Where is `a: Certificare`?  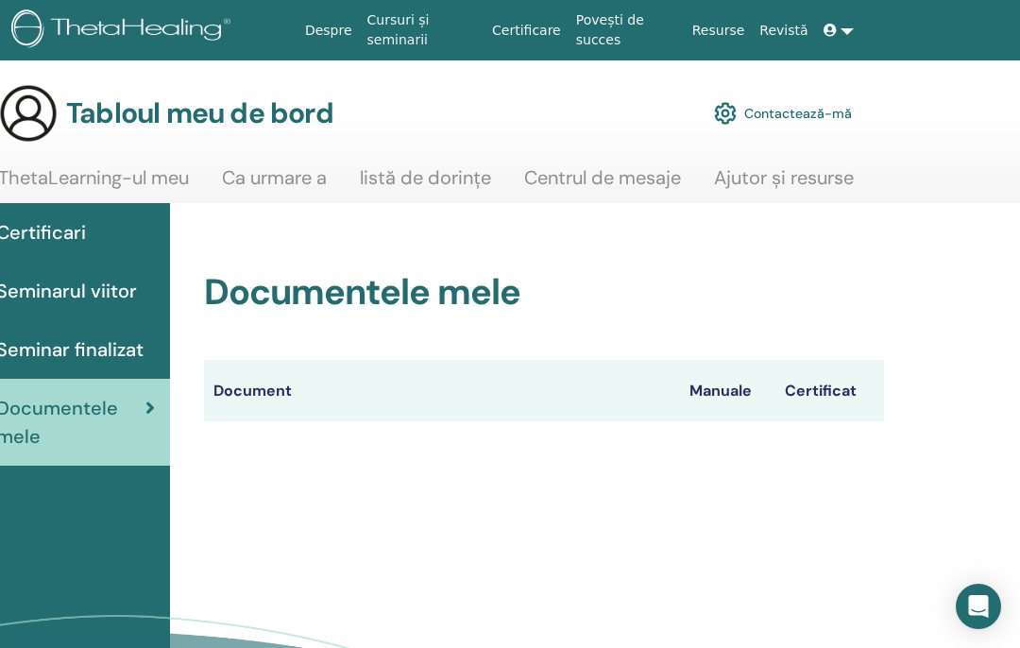 a: Certificare is located at coordinates (526, 30).